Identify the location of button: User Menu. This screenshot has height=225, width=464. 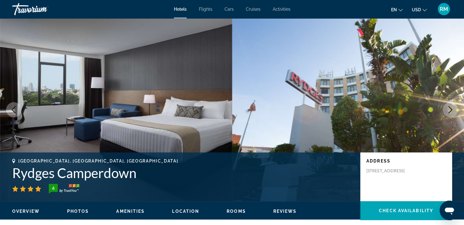
(444, 9).